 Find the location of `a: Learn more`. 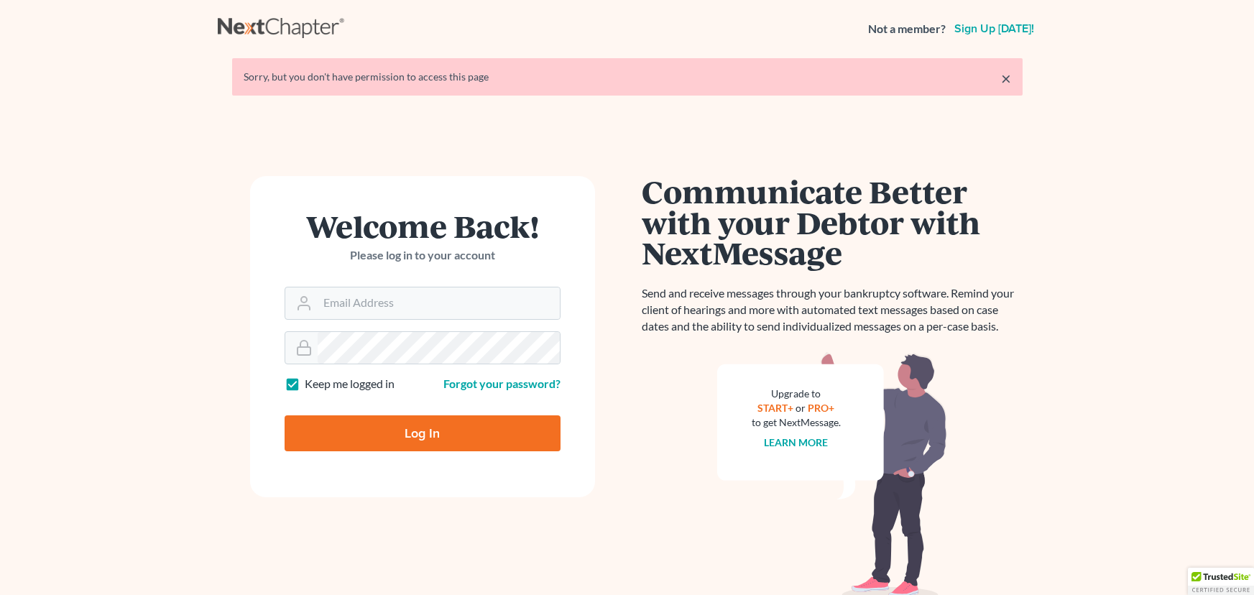

a: Learn more is located at coordinates (795, 442).